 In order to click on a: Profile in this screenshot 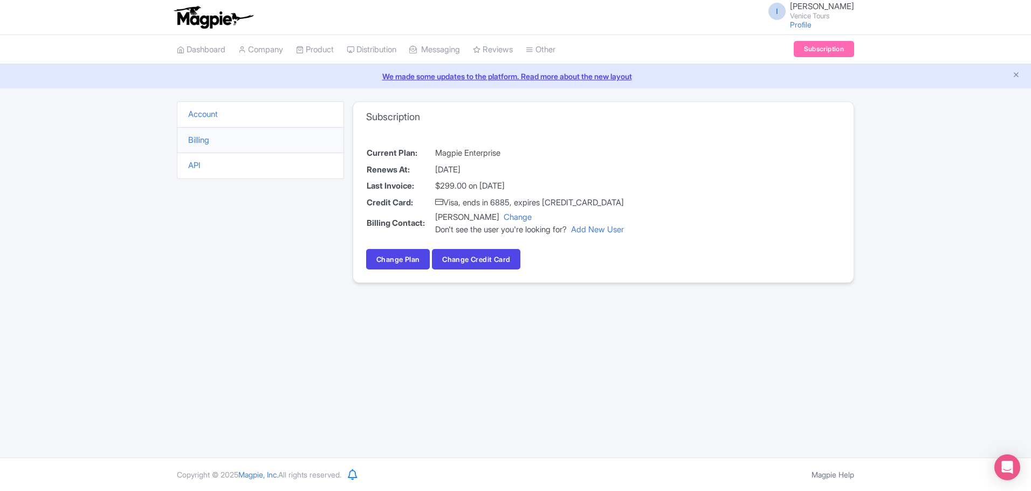, I will do `click(801, 24)`.